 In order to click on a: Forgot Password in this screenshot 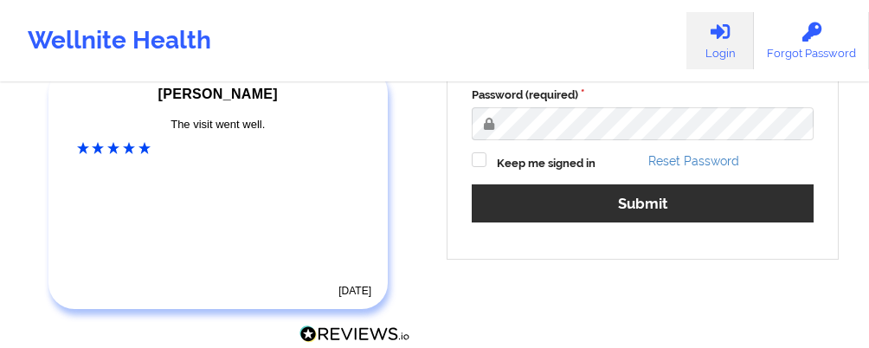, I will do `click(811, 41)`.